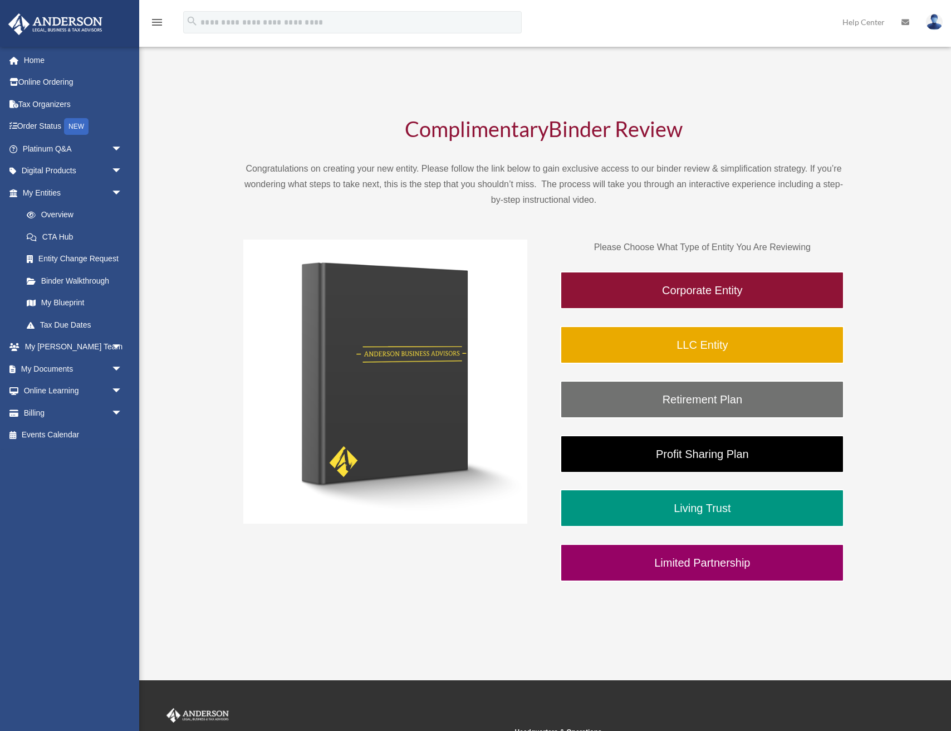  Describe the element at coordinates (76, 126) in the screenshot. I see `div: NEW` at that location.